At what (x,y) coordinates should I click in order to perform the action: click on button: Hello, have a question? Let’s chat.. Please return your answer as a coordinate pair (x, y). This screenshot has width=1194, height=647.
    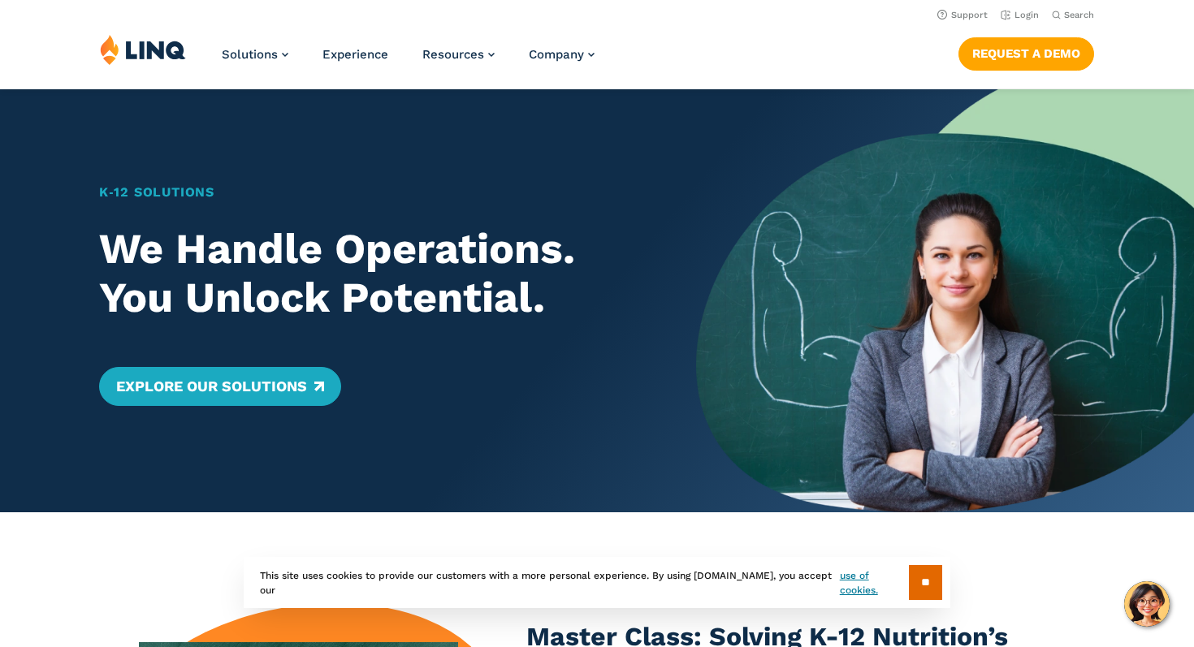
    Looking at the image, I should click on (1147, 604).